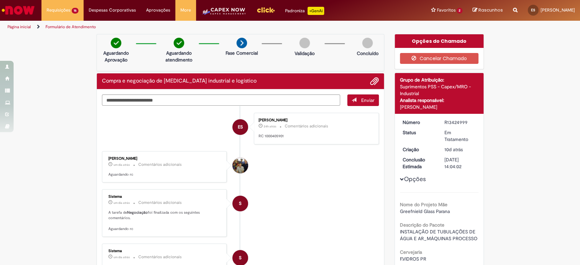 The width and height of the screenshot is (580, 265). I want to click on b: Descrição do Pacote, so click(422, 225).